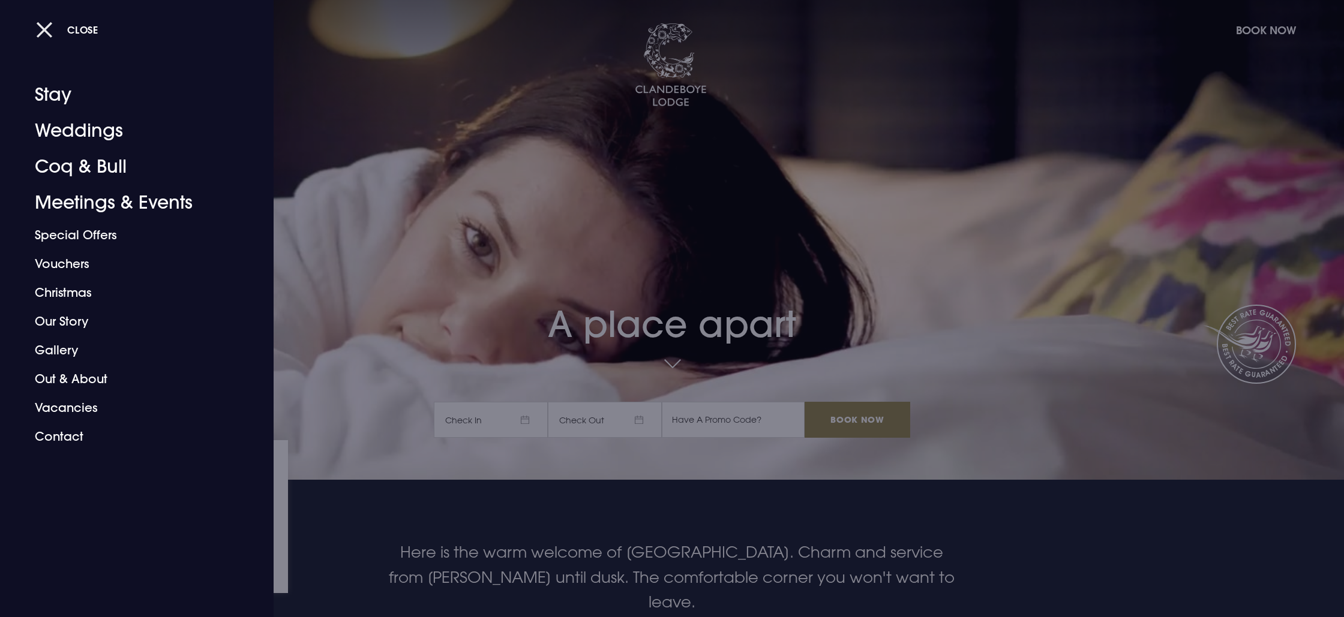 The height and width of the screenshot is (617, 1344). I want to click on a: Coq & Bull, so click(130, 167).